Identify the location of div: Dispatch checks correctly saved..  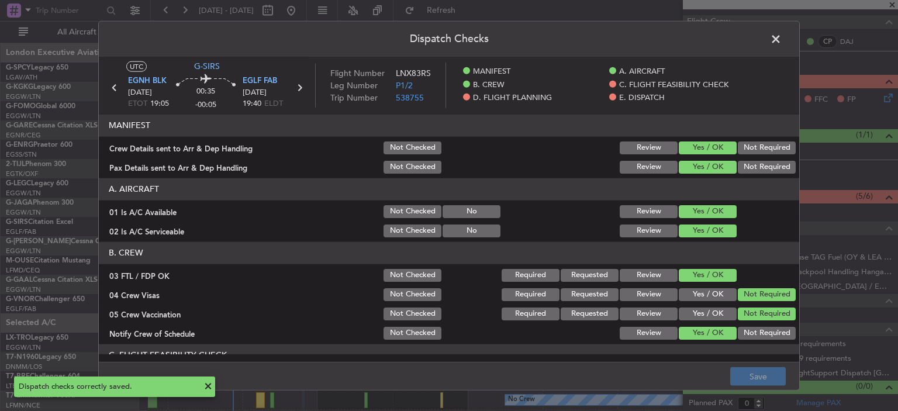
(108, 387).